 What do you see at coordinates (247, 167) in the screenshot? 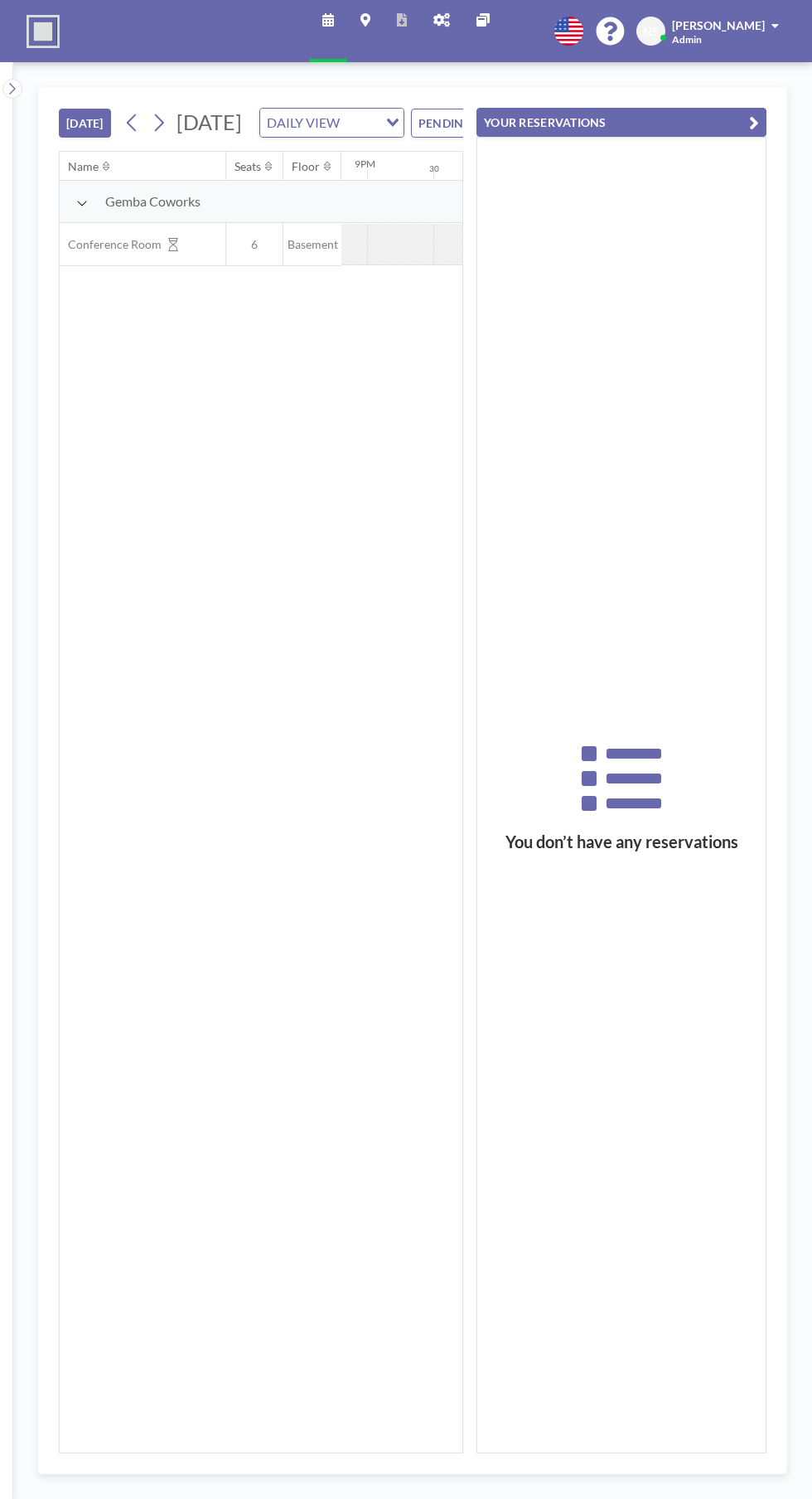
I see `div: Seats` at bounding box center [247, 167].